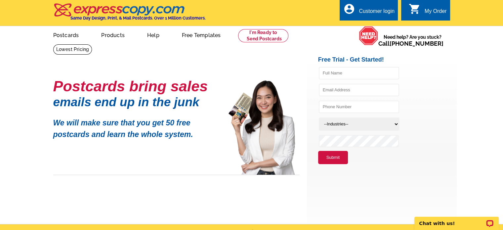  I want to click on h2: Free Trial - Get Started!, so click(387, 60).